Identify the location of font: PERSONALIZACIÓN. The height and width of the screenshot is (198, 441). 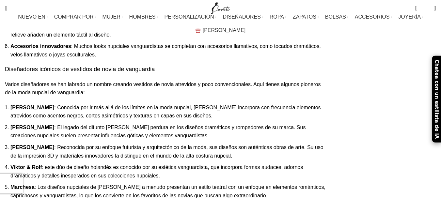
(189, 17).